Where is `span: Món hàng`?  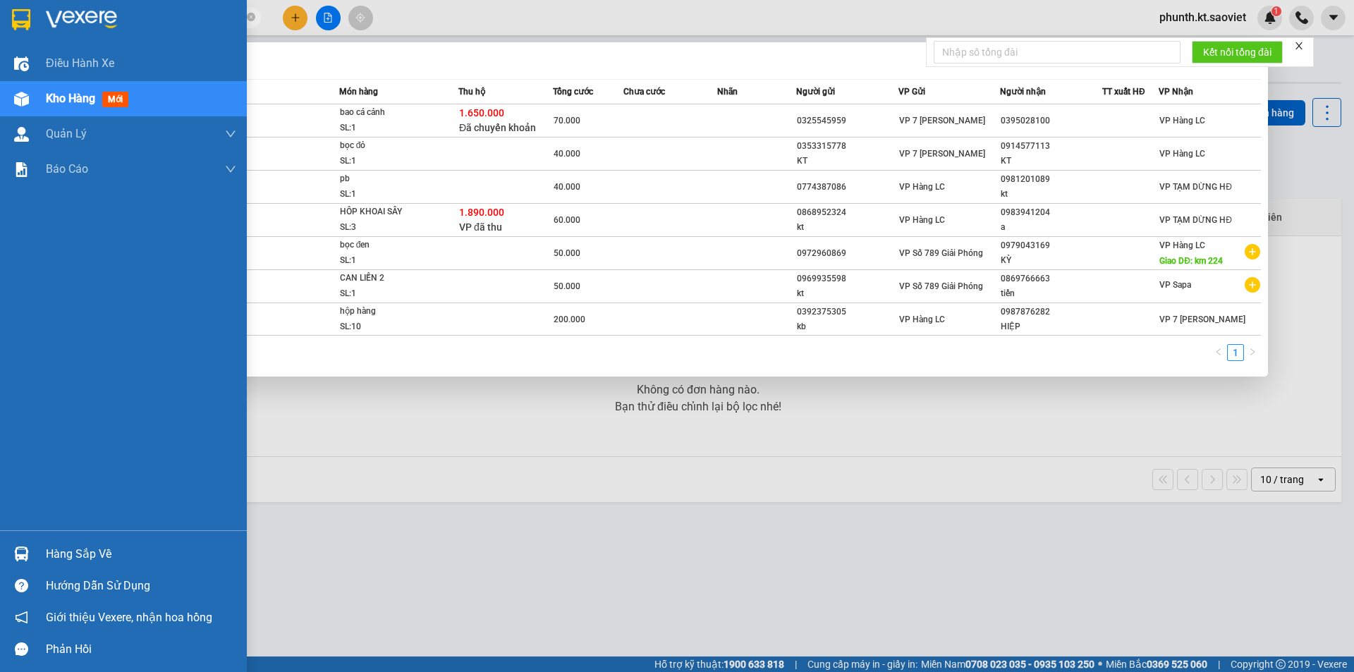 span: Món hàng is located at coordinates (358, 92).